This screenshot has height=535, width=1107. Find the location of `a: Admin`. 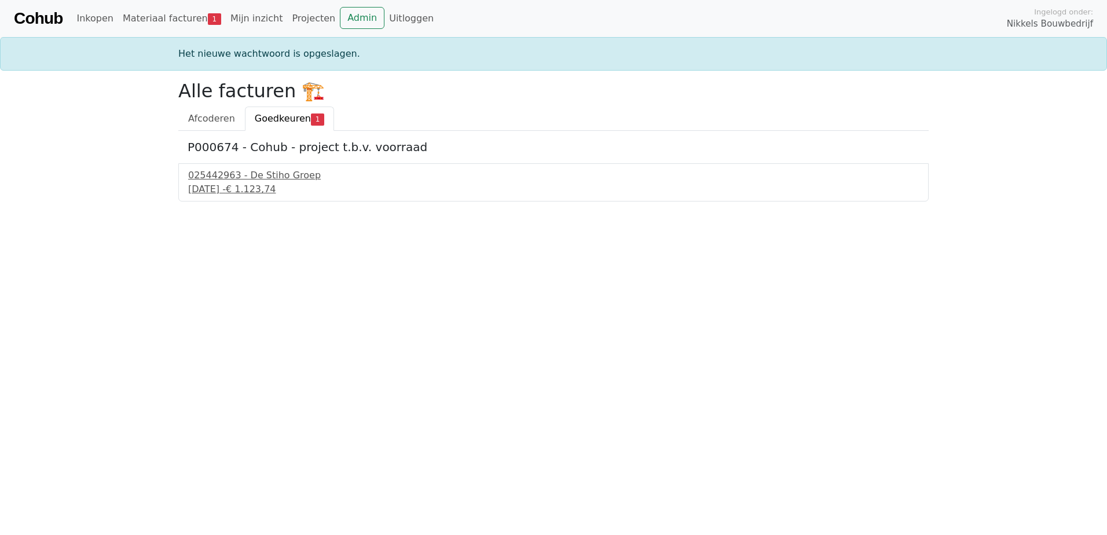

a: Admin is located at coordinates (362, 18).